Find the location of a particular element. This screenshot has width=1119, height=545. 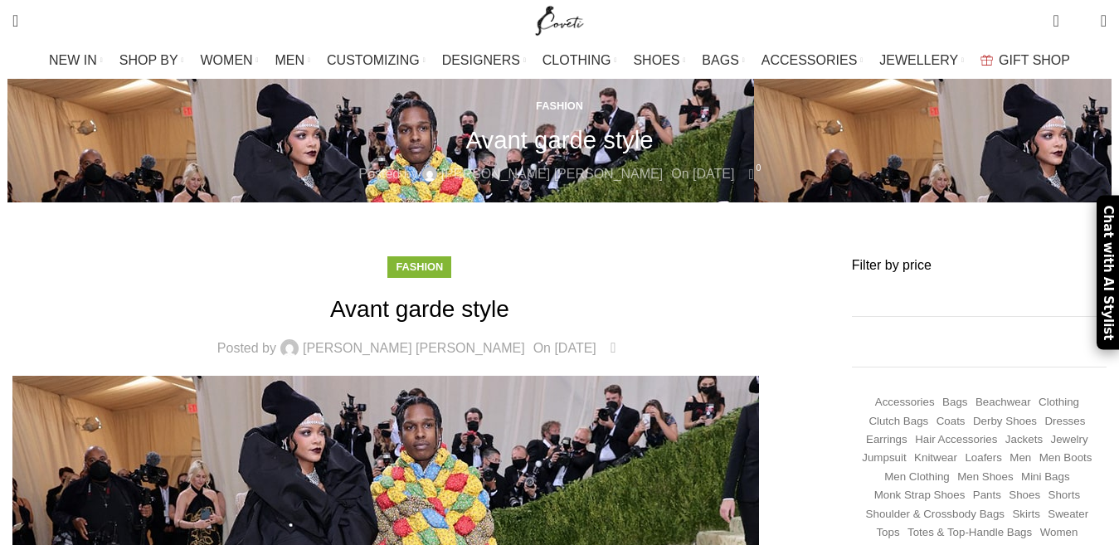

a: Skirts (1,049 items) is located at coordinates (1025, 514).